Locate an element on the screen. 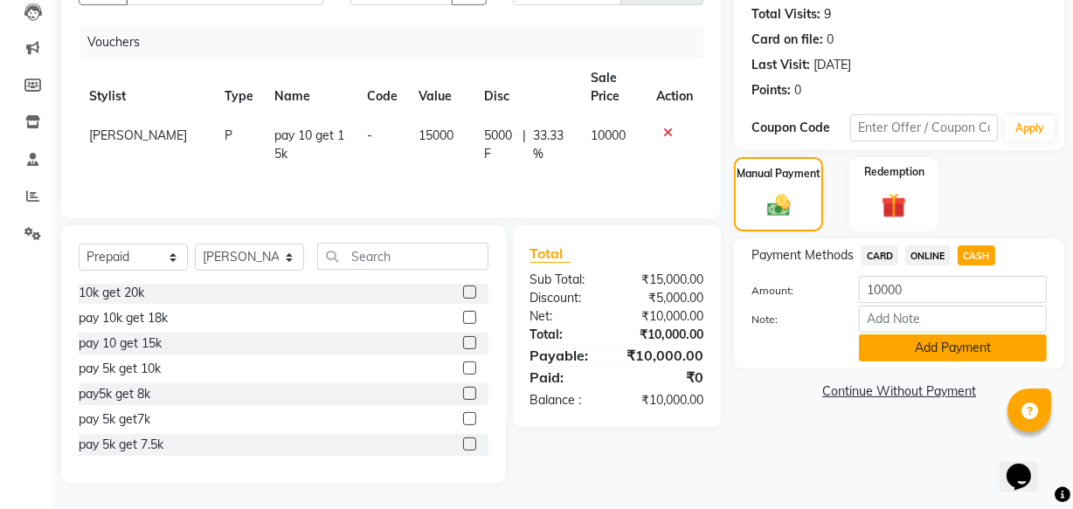 Image resolution: width=1073 pixels, height=509 pixels. label: Redemption is located at coordinates (894, 172).